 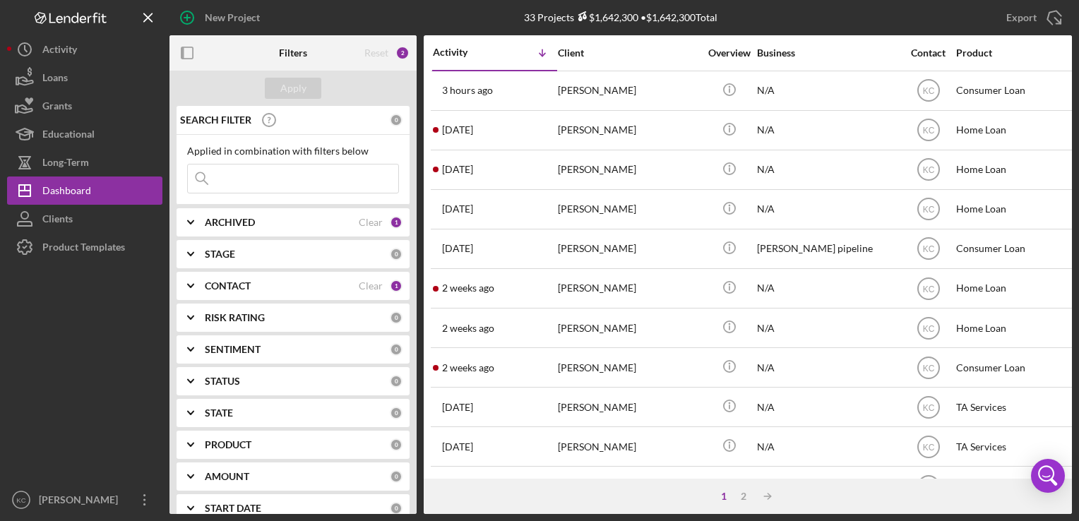 What do you see at coordinates (85, 191) in the screenshot?
I see `button: Dashboard` at bounding box center [85, 191].